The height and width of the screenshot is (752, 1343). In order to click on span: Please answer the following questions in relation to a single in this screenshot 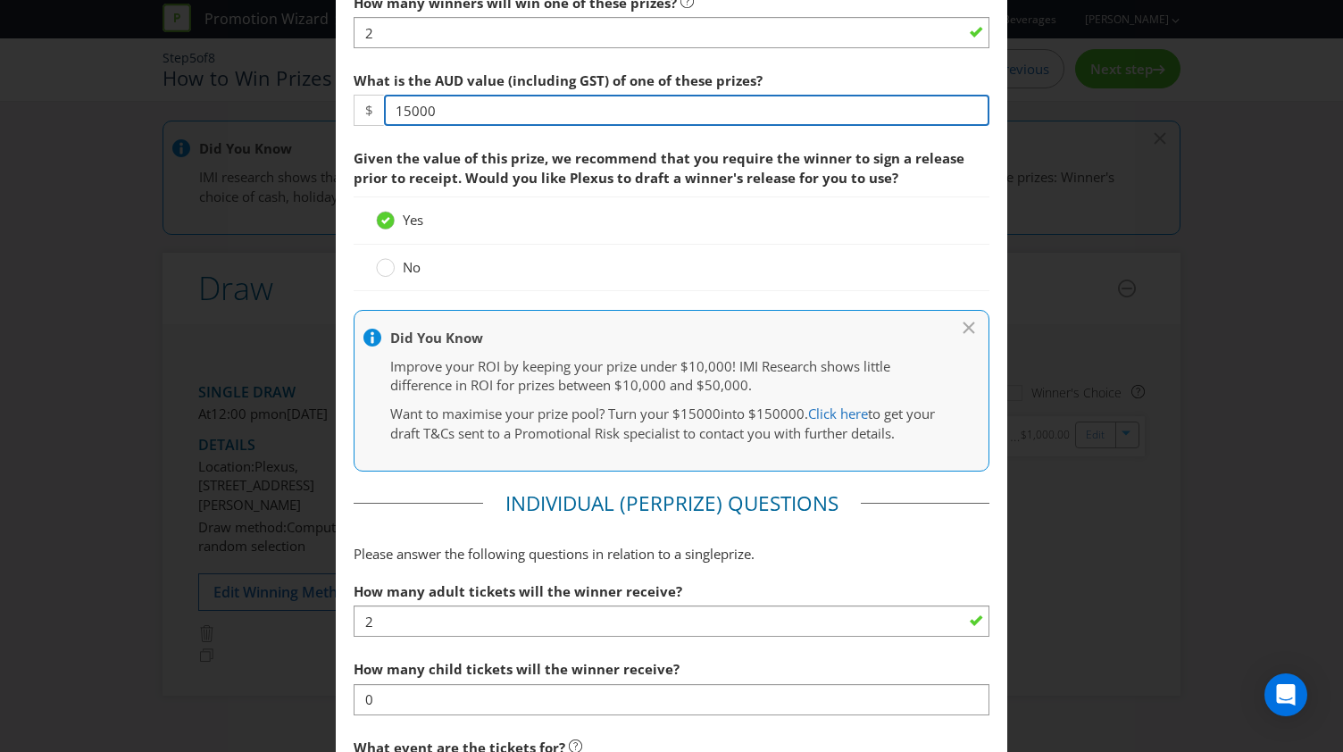, I will do `click(536, 553)`.